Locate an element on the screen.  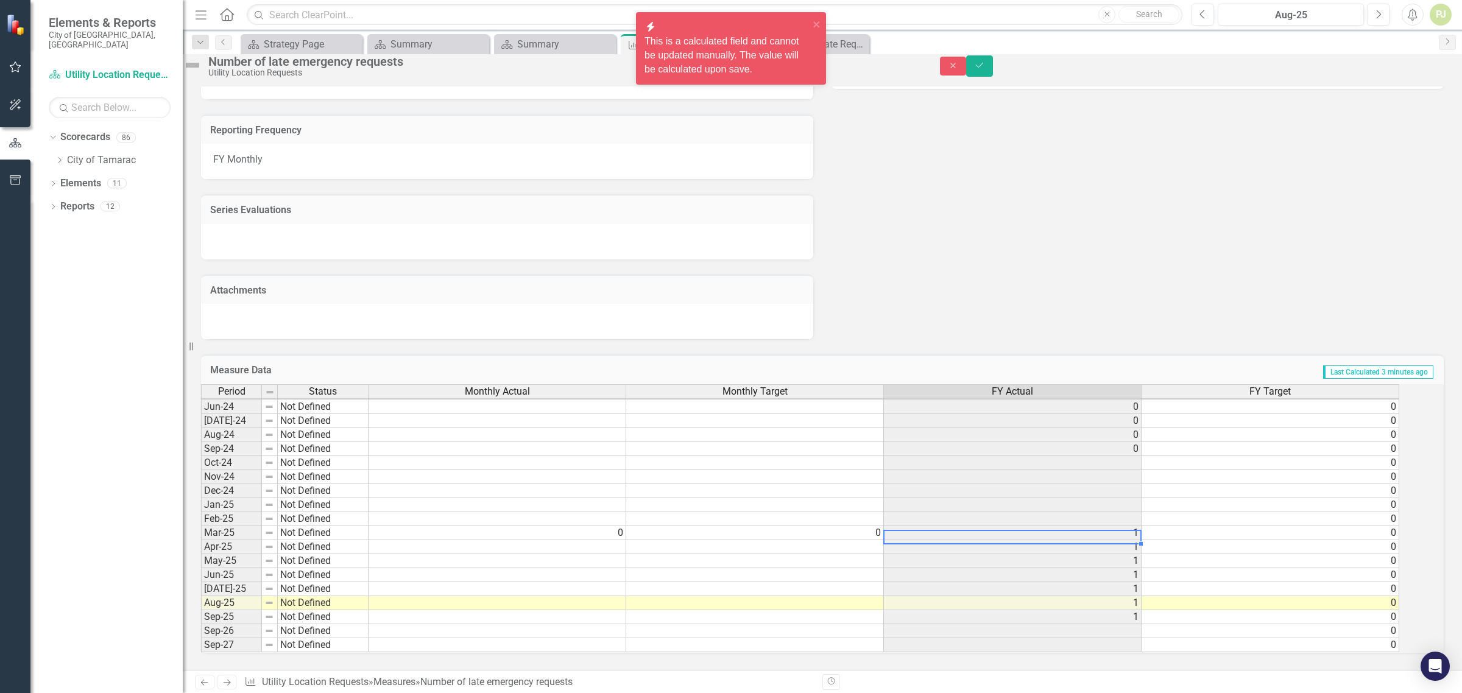
td: Oct-24 is located at coordinates (232, 463).